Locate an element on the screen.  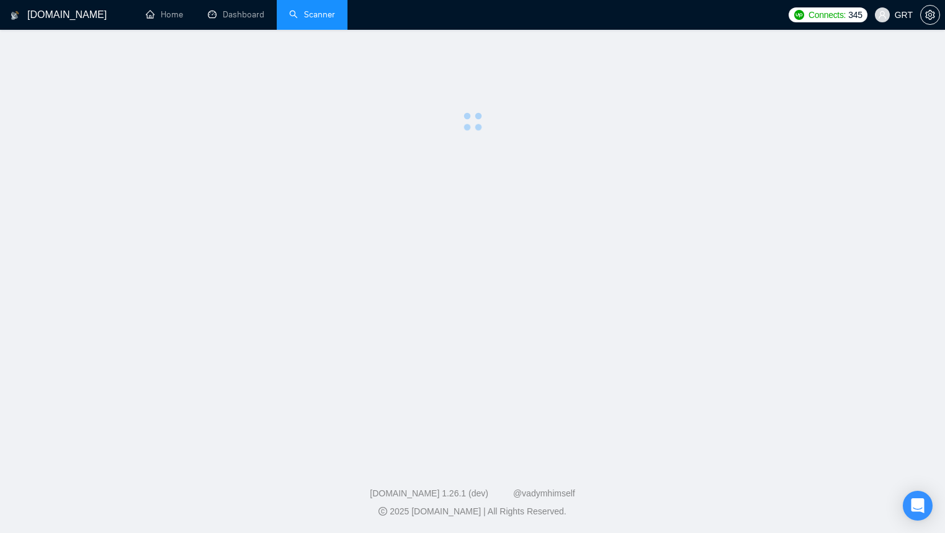
a: searchScanner is located at coordinates (312, 14).